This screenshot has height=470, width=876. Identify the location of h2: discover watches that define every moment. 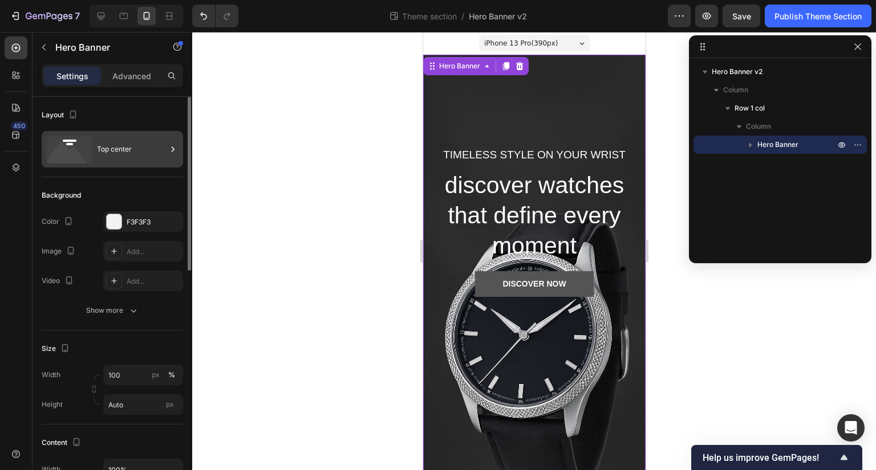
(111, 184).